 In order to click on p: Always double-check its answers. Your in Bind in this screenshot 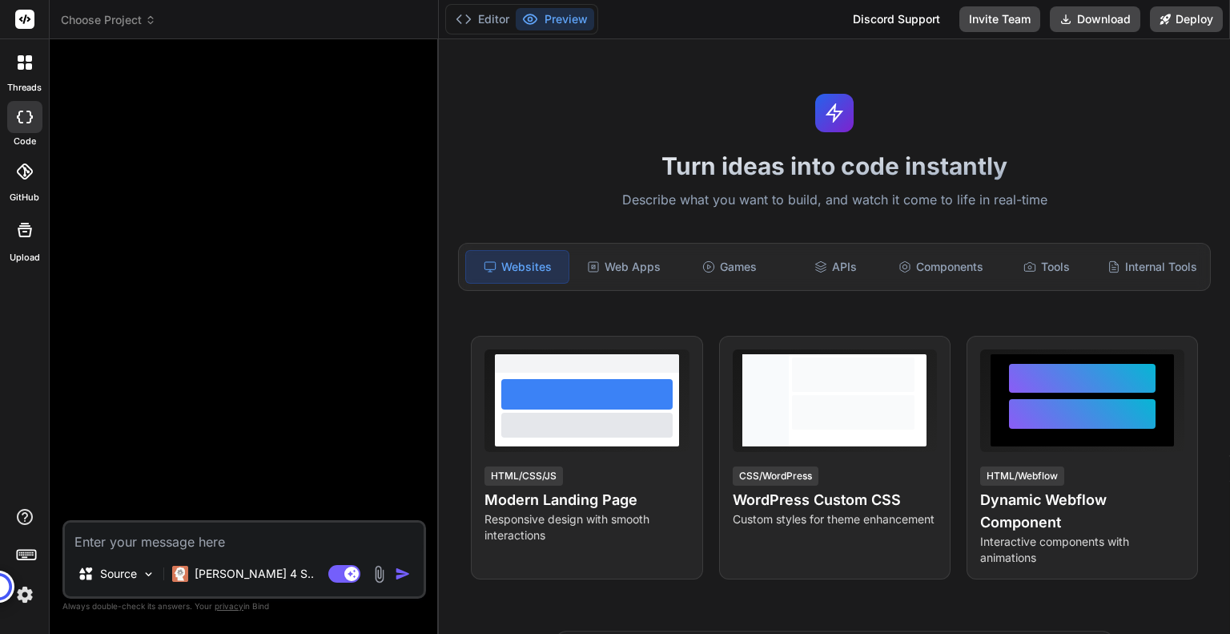, I will do `click(244, 606)`.